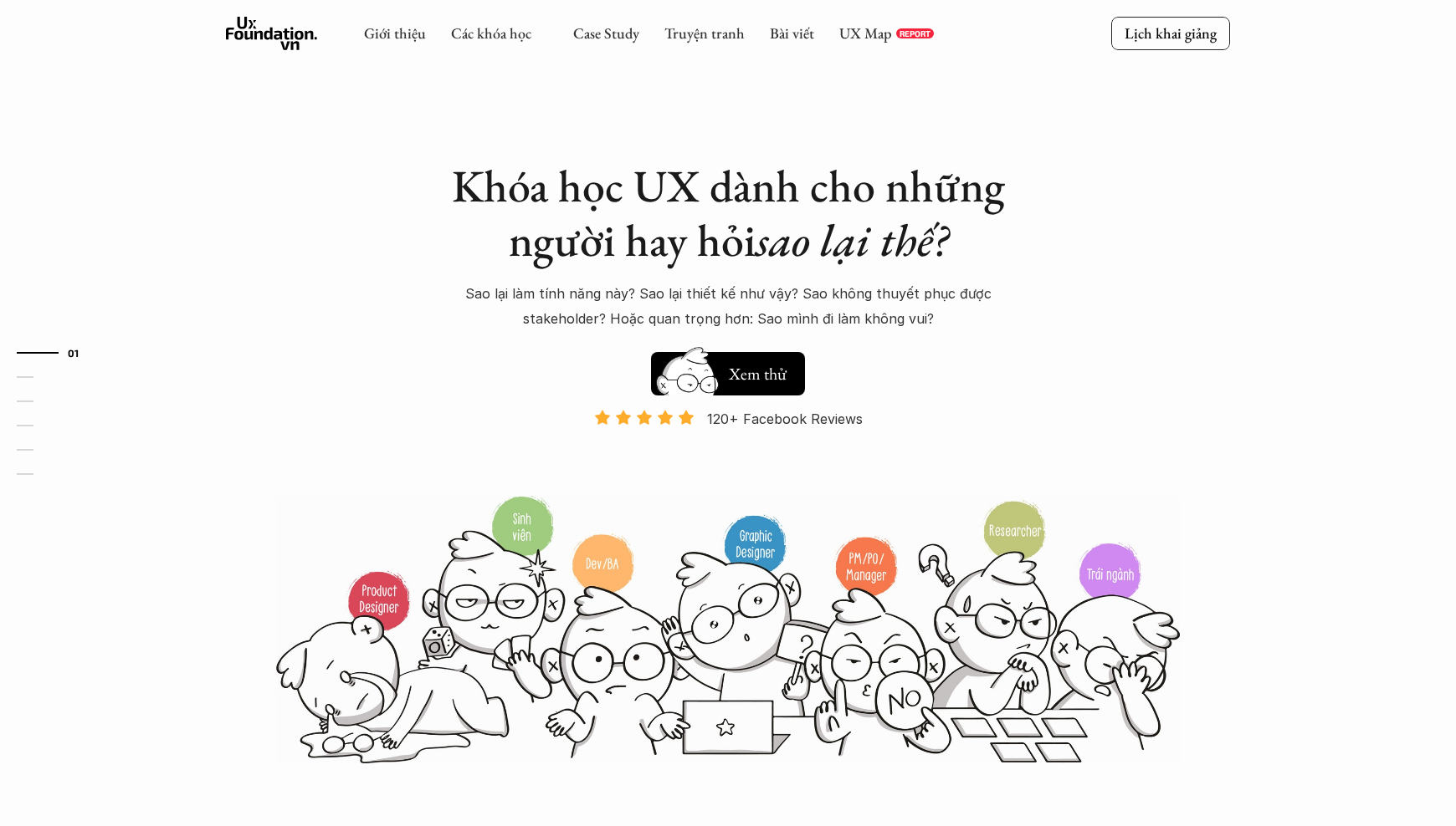 This screenshot has width=1456, height=826. What do you see at coordinates (704, 33) in the screenshot?
I see `a: Truyện tranh` at bounding box center [704, 33].